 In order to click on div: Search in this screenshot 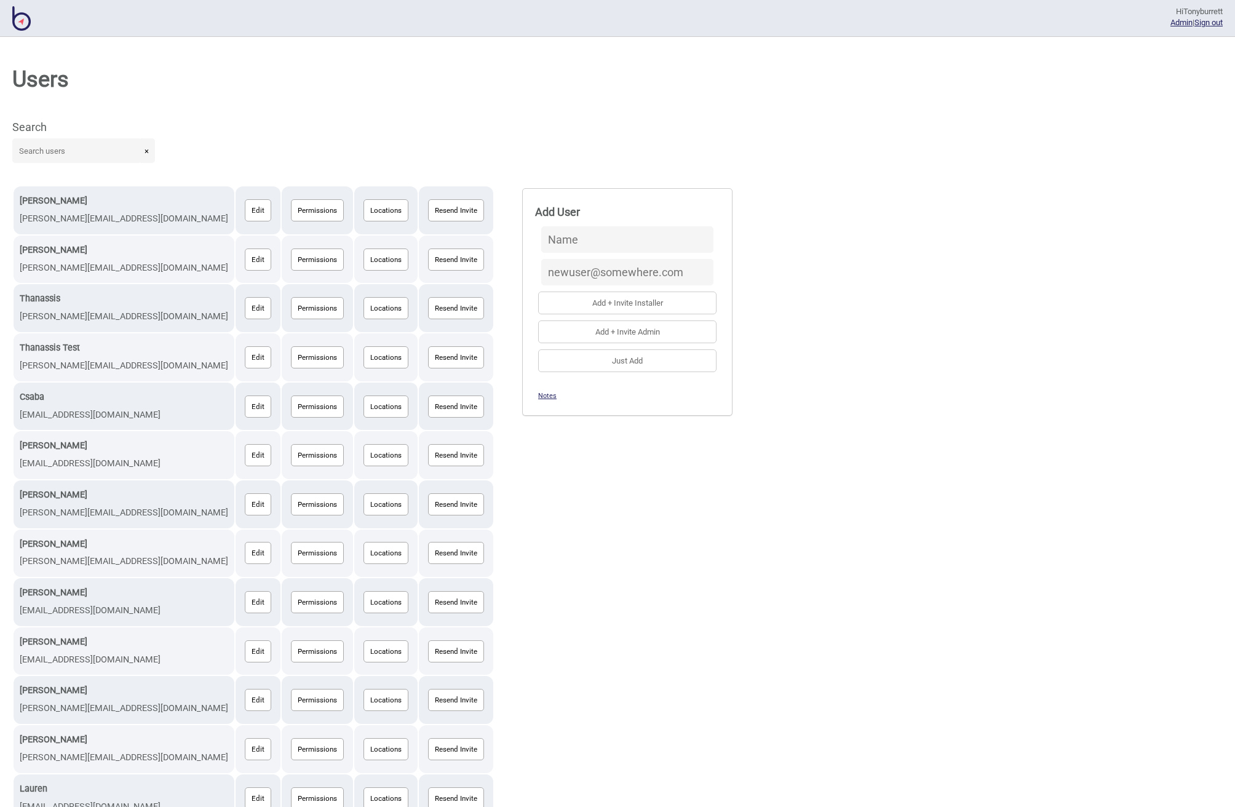, I will do `click(617, 151)`.